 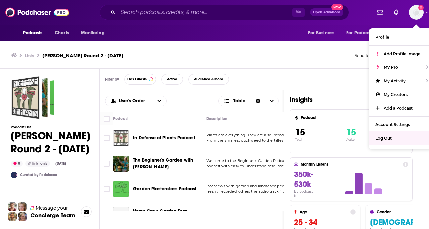 I want to click on svg: Add a profile image, so click(x=421, y=8).